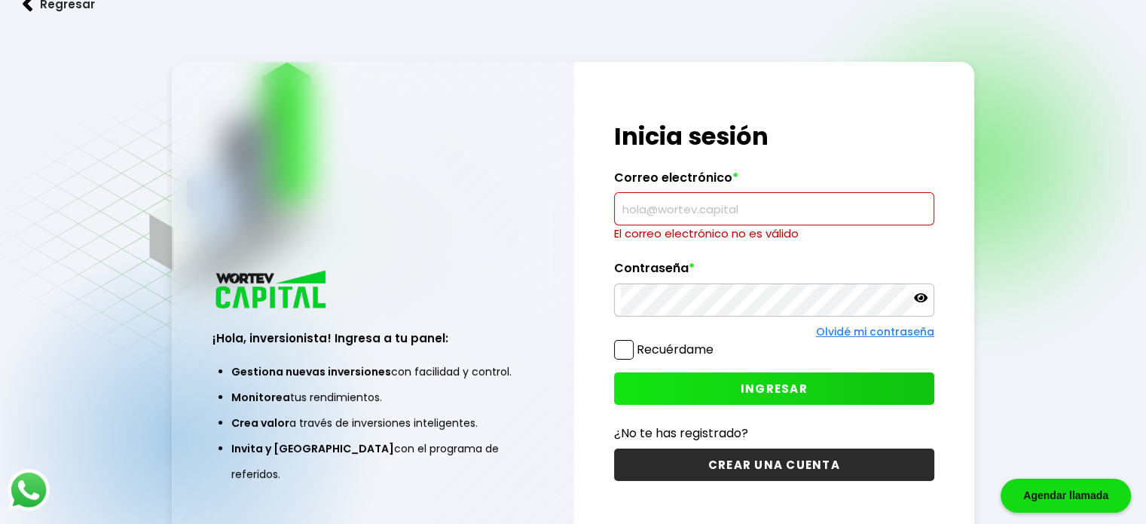 The height and width of the screenshot is (524, 1146). What do you see at coordinates (29, 490) in the screenshot?
I see `img: logos_whatsapp-icon.242b2217.svg` at bounding box center [29, 490].